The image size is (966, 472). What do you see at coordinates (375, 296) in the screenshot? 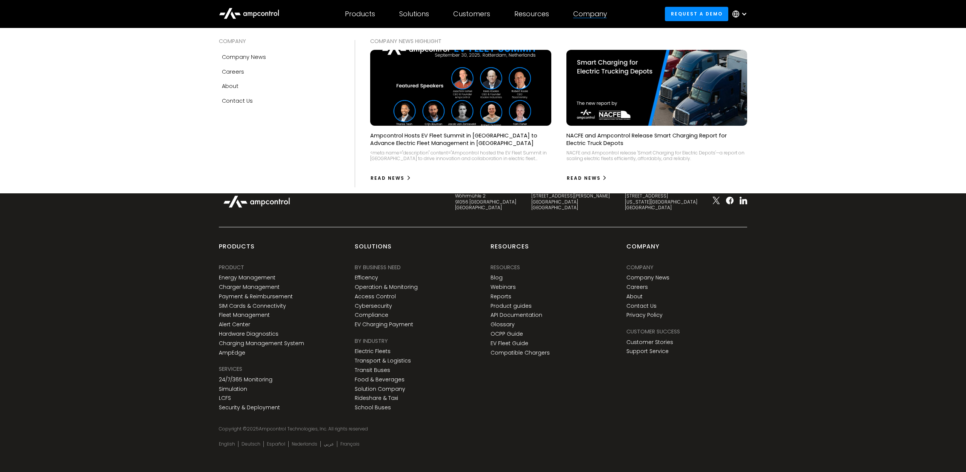
I see `a: Access Control` at bounding box center [375, 296].